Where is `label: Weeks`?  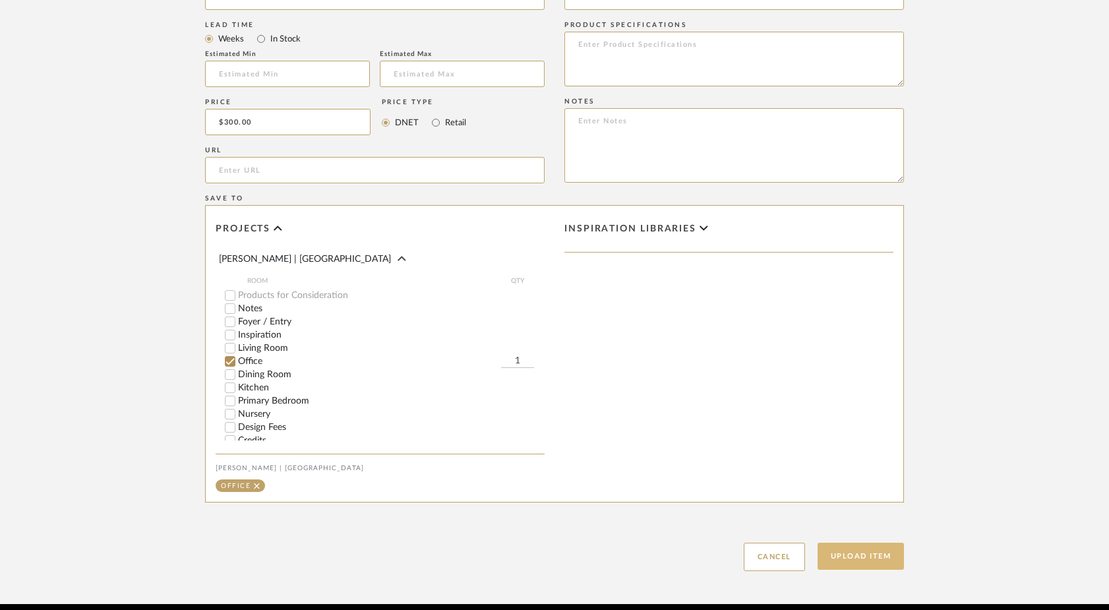
label: Weeks is located at coordinates (230, 39).